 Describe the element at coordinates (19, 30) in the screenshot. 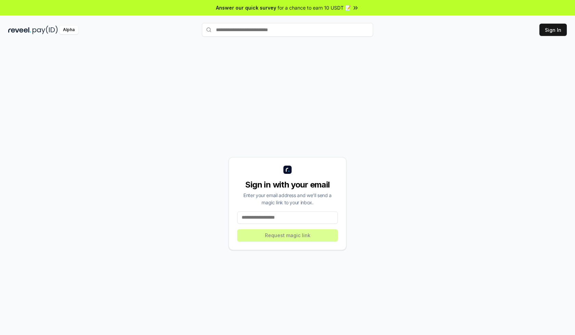

I see `img: reveel_dark` at that location.